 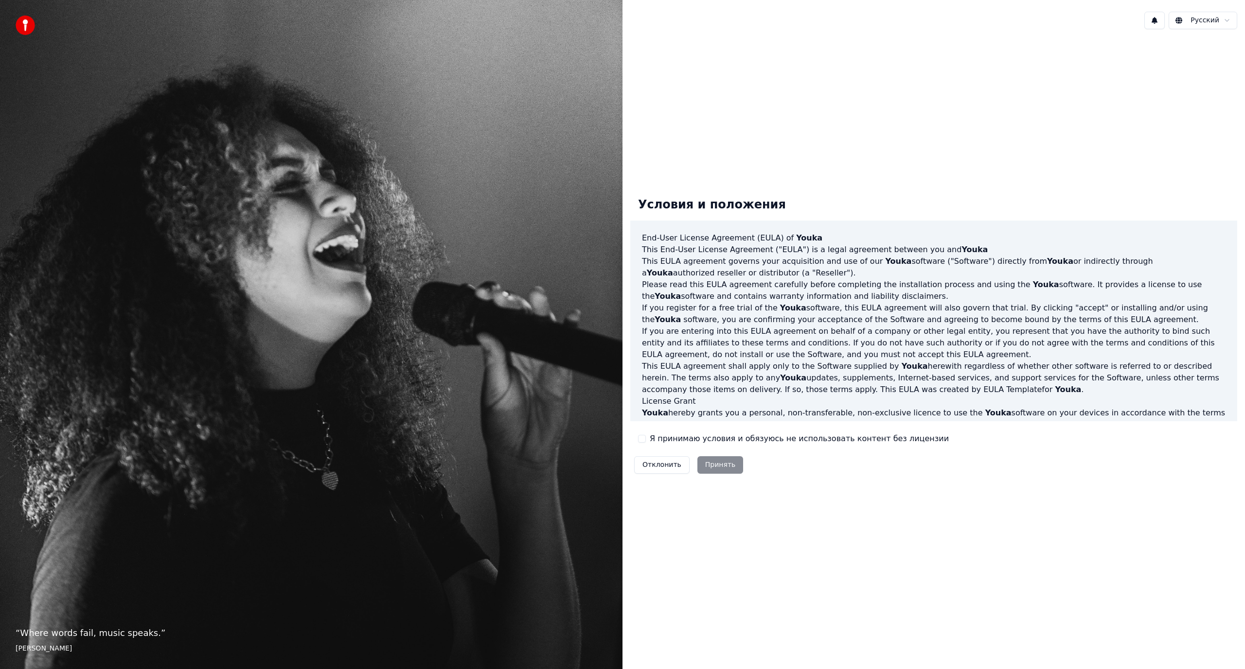 What do you see at coordinates (1012, 389) in the screenshot?
I see `a: EULA Template` at bounding box center [1012, 389].